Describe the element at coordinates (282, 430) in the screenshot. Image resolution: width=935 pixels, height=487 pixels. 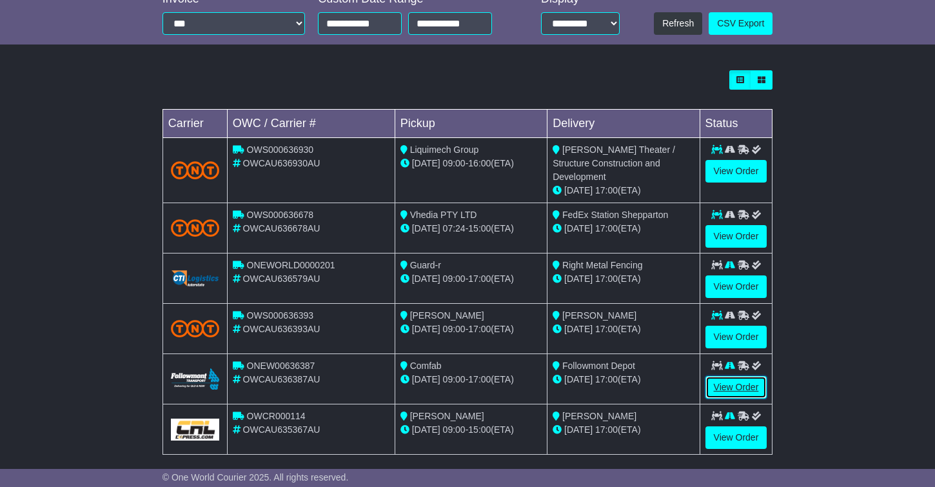
I see `span: OWCAU635367AU` at that location.